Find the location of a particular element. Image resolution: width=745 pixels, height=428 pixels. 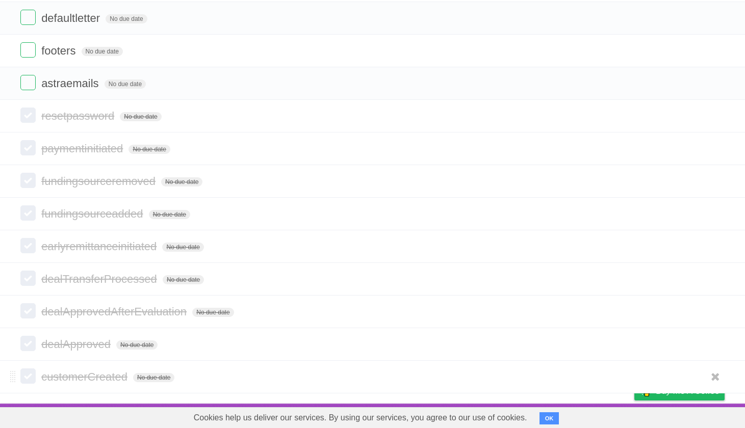

span: fundingsourceremoved is located at coordinates (99, 181).